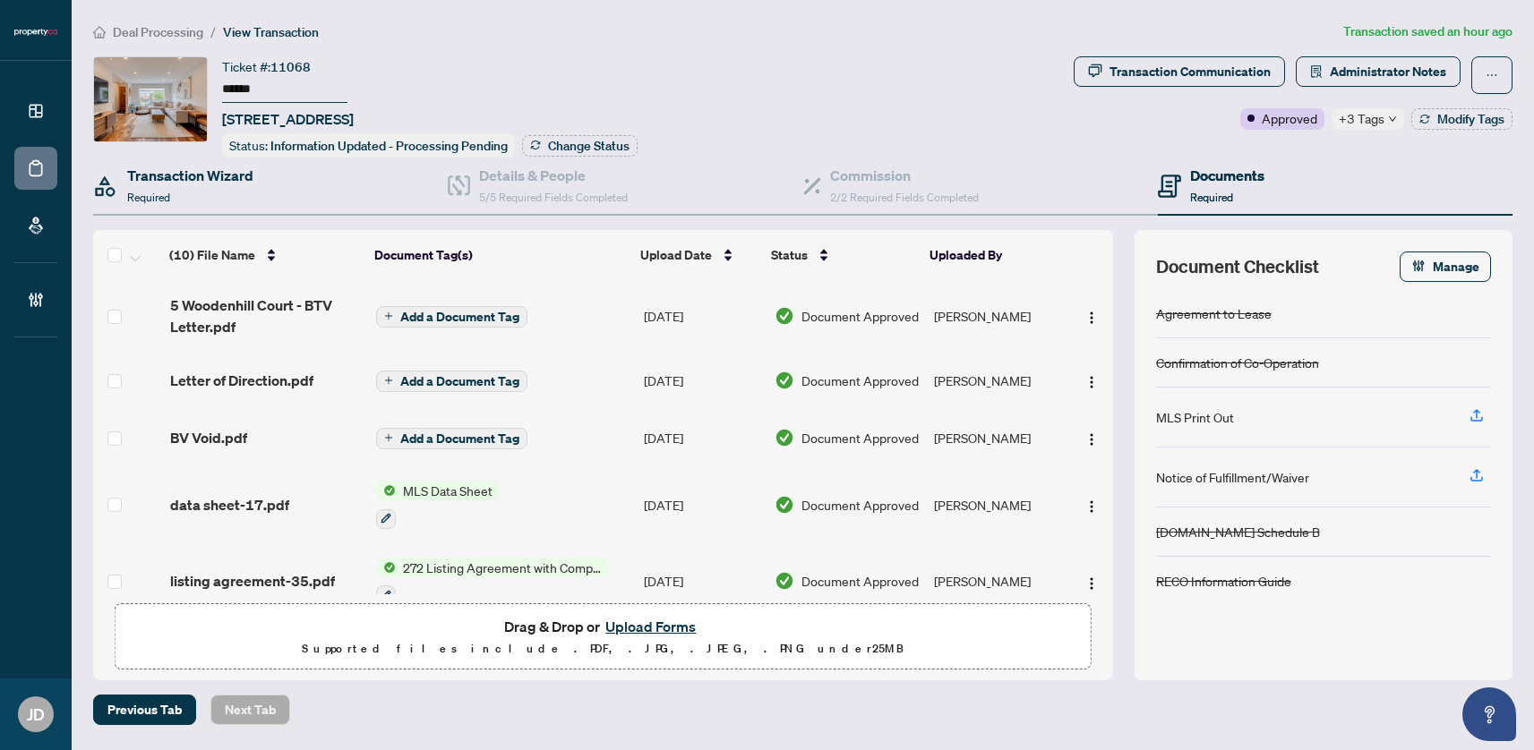  Describe the element at coordinates (1223, 581) in the screenshot. I see `div: RECO Information Guide` at that location.